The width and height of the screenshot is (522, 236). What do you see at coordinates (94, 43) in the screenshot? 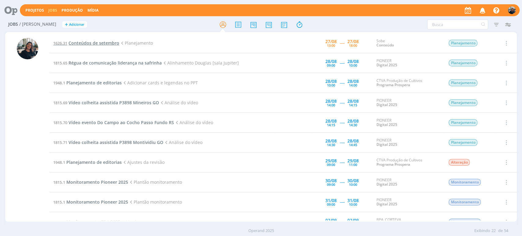
I see `span: Conteúdos de setembro` at bounding box center [94, 43].